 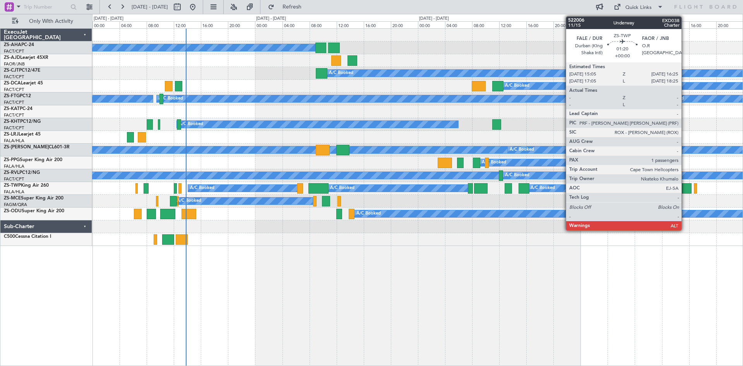 I want to click on a: ZS-CJTPC12/47E, so click(x=22, y=70).